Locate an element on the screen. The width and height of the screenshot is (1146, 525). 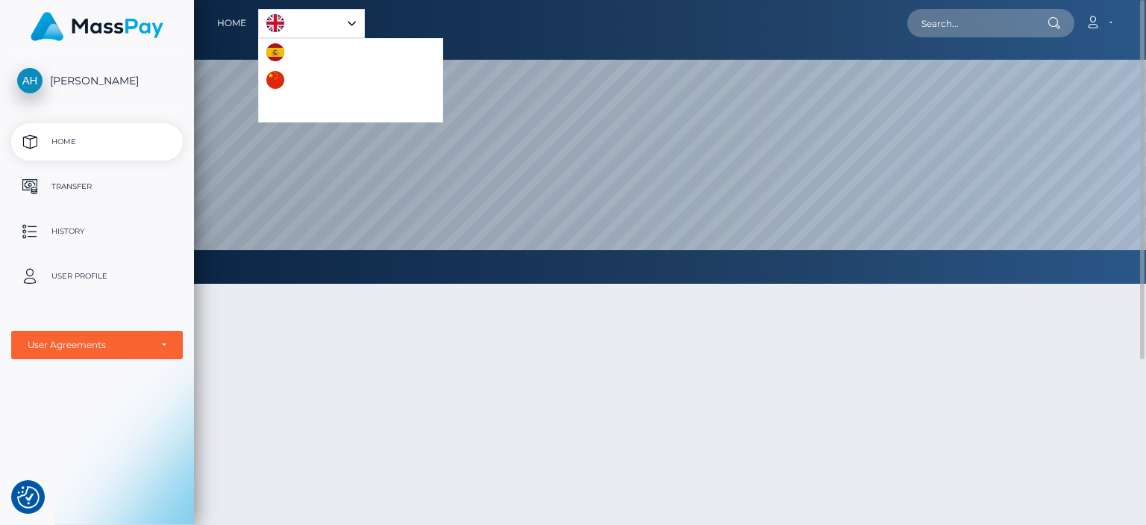
a: English is located at coordinates (311, 23).